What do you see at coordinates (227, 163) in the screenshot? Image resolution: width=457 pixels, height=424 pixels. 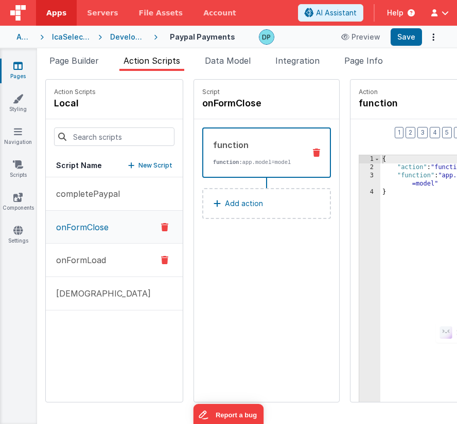 I see `strong: function:` at bounding box center [227, 163].